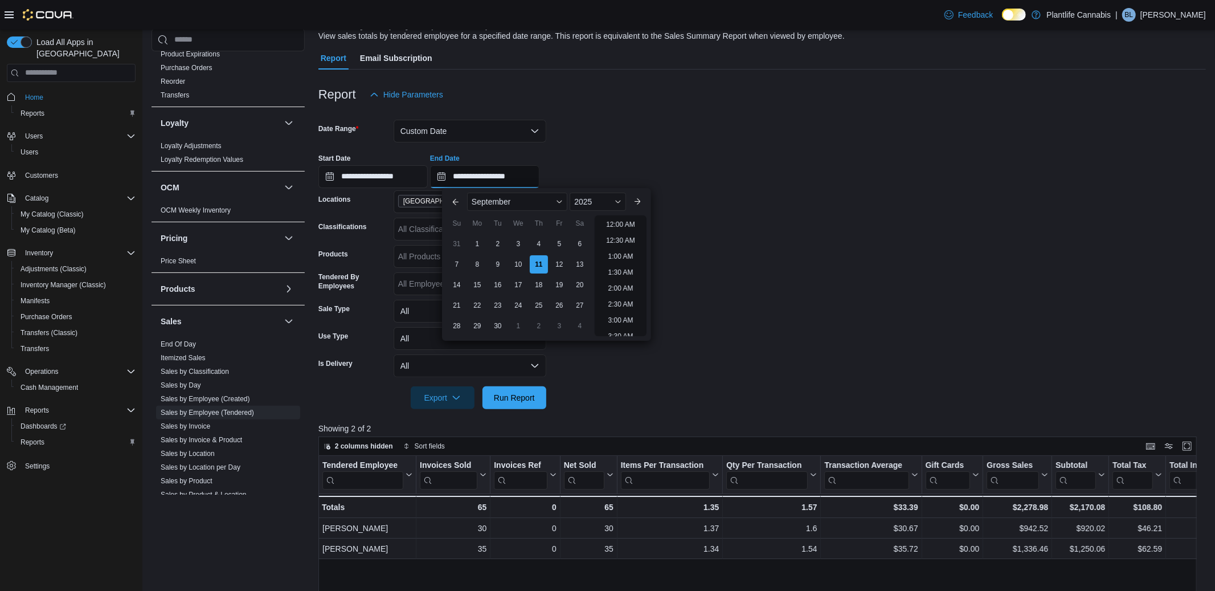 The height and width of the screenshot is (591, 1215). I want to click on span: Catalog, so click(78, 198).